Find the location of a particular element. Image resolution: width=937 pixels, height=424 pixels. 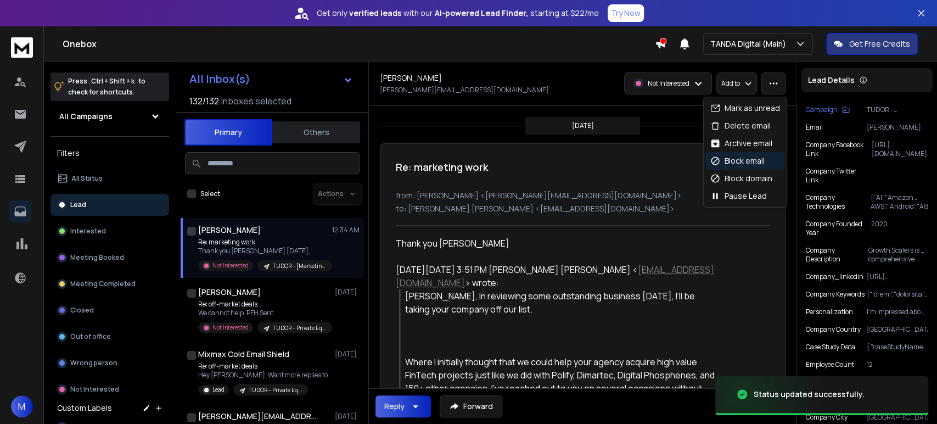

strong: verified leads is located at coordinates (375, 13).